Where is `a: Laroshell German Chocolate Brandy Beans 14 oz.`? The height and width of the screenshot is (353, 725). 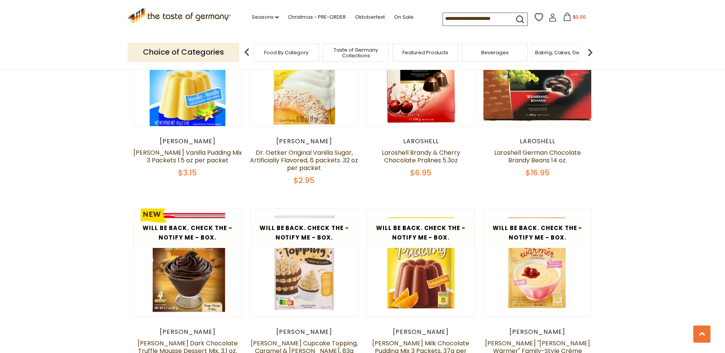 a: Laroshell German Chocolate Brandy Beans 14 oz. is located at coordinates (537, 156).